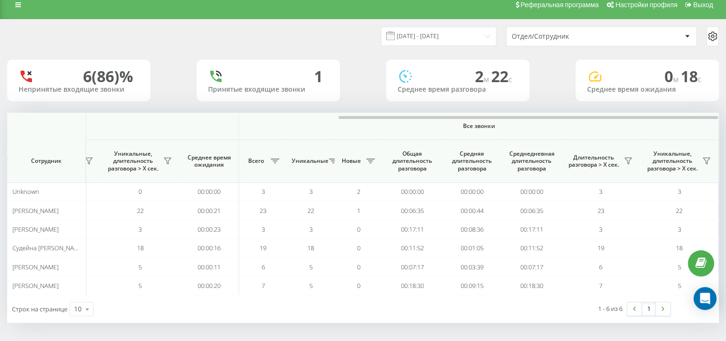  I want to click on span: Выход, so click(703, 5).